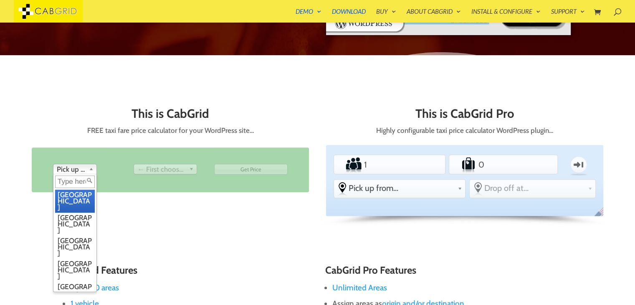 The width and height of the screenshot is (635, 305). I want to click on h3: CabGrid Features, so click(186, 272).